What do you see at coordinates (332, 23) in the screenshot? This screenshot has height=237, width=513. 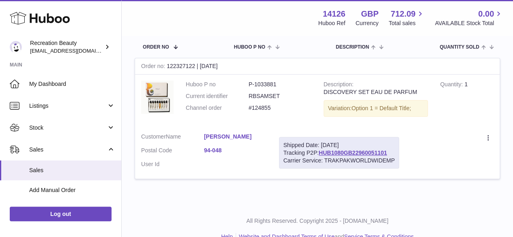 I see `div: Huboo Ref` at bounding box center [332, 23].